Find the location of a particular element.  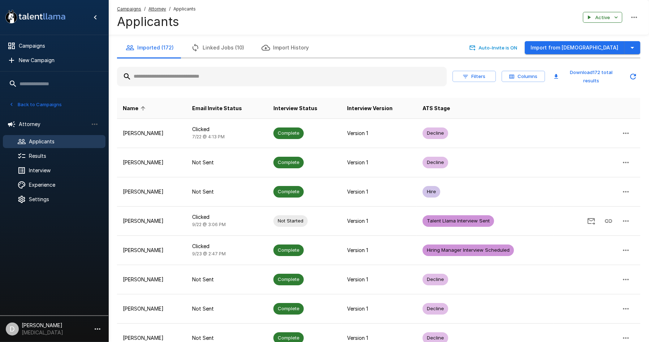

span: Name is located at coordinates (135, 108).